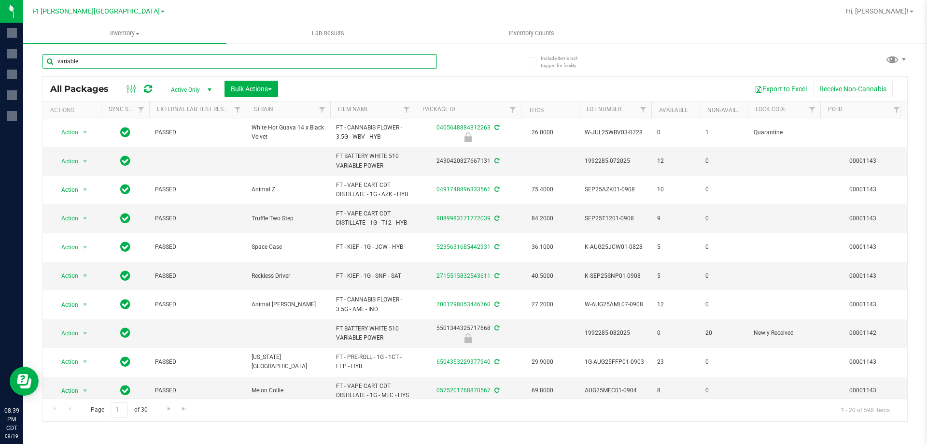 The height and width of the screenshot is (444, 927). What do you see at coordinates (537, 110) in the screenshot?
I see `a: THC%` at bounding box center [537, 110].